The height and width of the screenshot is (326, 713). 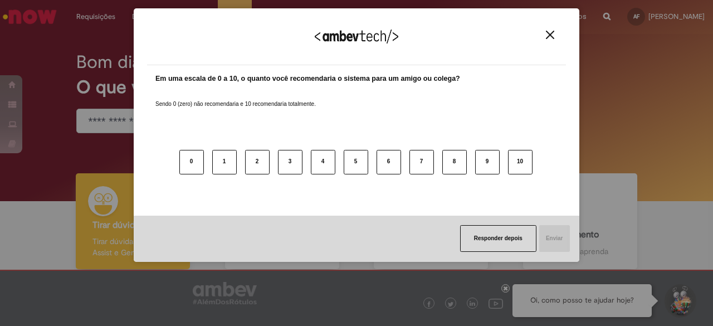 I want to click on button: Responder depois, so click(x=498, y=238).